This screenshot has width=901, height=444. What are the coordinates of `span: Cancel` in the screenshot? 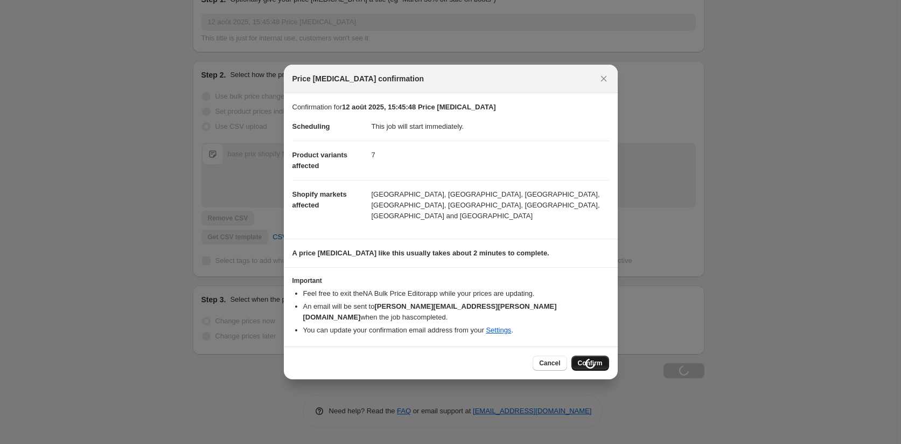 It's located at (550, 363).